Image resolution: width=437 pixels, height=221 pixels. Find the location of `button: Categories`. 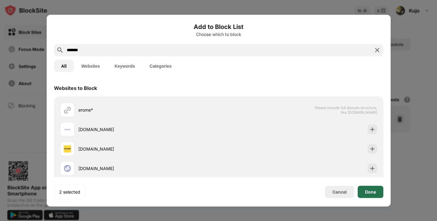

button: Categories is located at coordinates (161, 66).